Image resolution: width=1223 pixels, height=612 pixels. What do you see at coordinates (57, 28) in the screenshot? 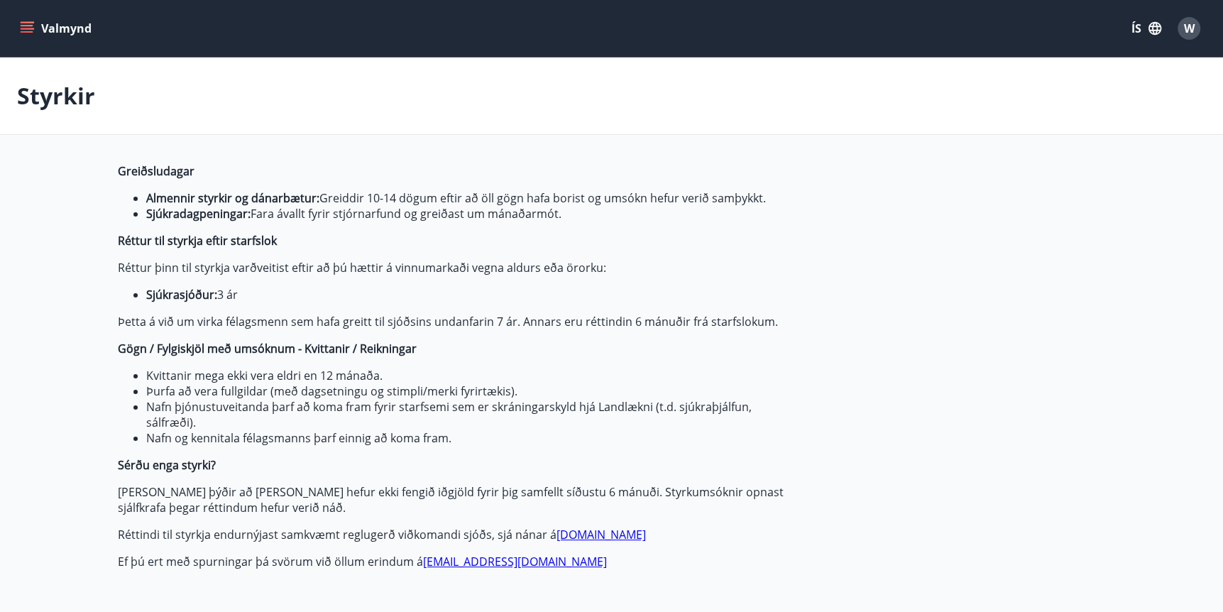
I see `button: menu` at bounding box center [57, 28].